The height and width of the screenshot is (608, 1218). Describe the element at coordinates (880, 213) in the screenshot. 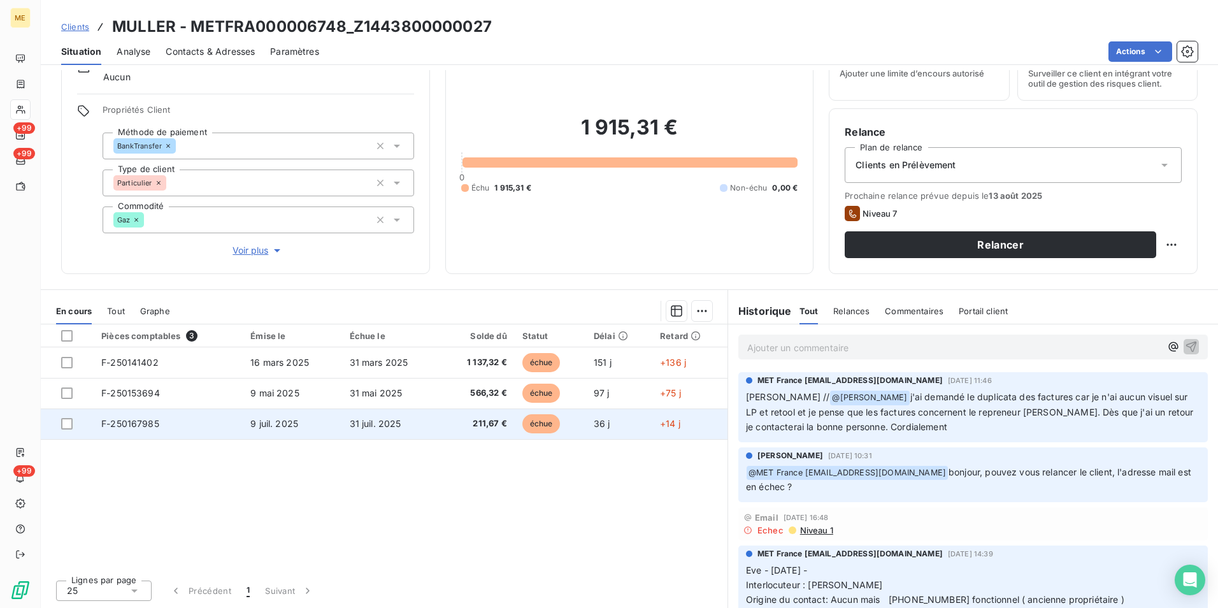

I see `span: Niveau 7` at that location.